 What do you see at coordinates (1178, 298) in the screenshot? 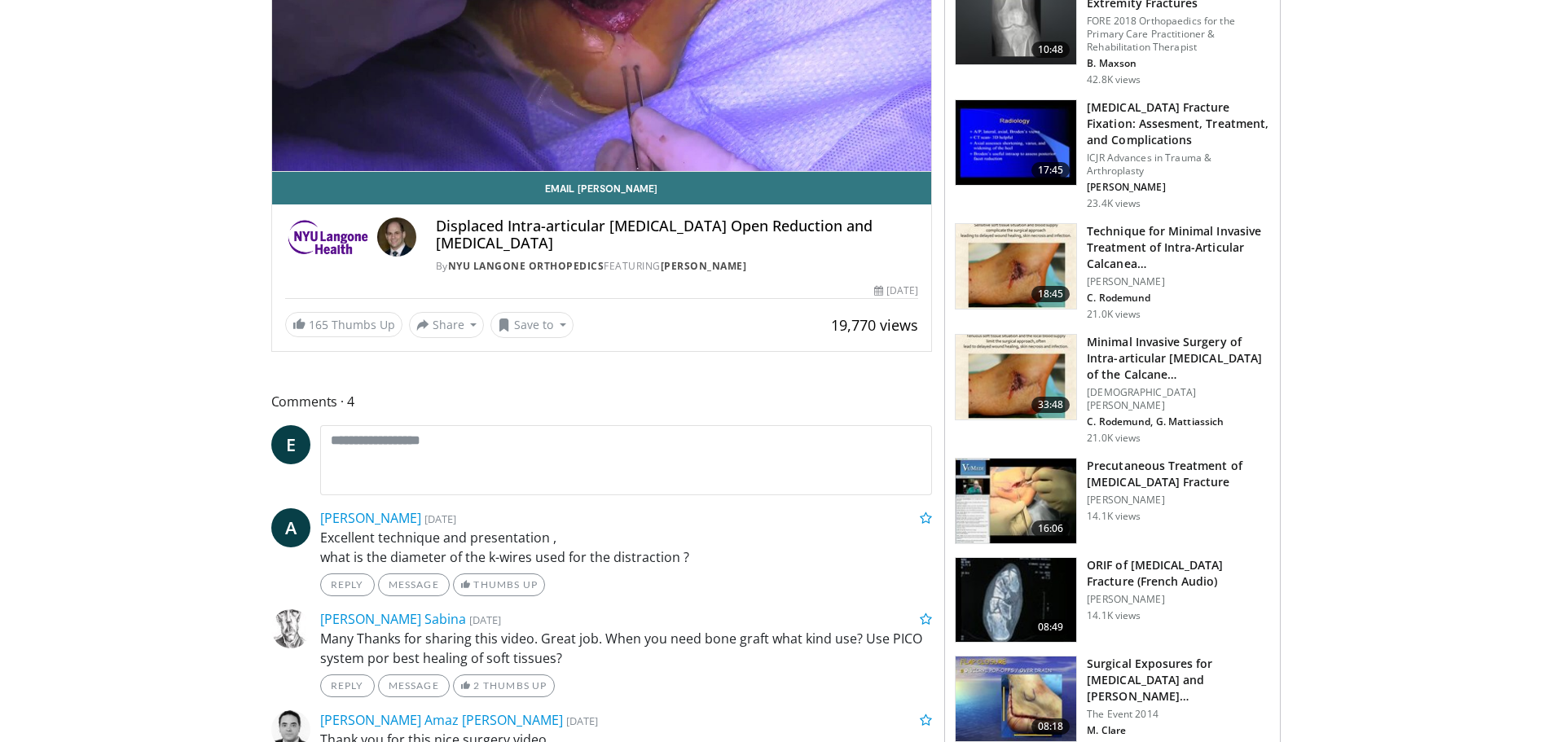
I see `p: C. Rodemund` at bounding box center [1178, 298].